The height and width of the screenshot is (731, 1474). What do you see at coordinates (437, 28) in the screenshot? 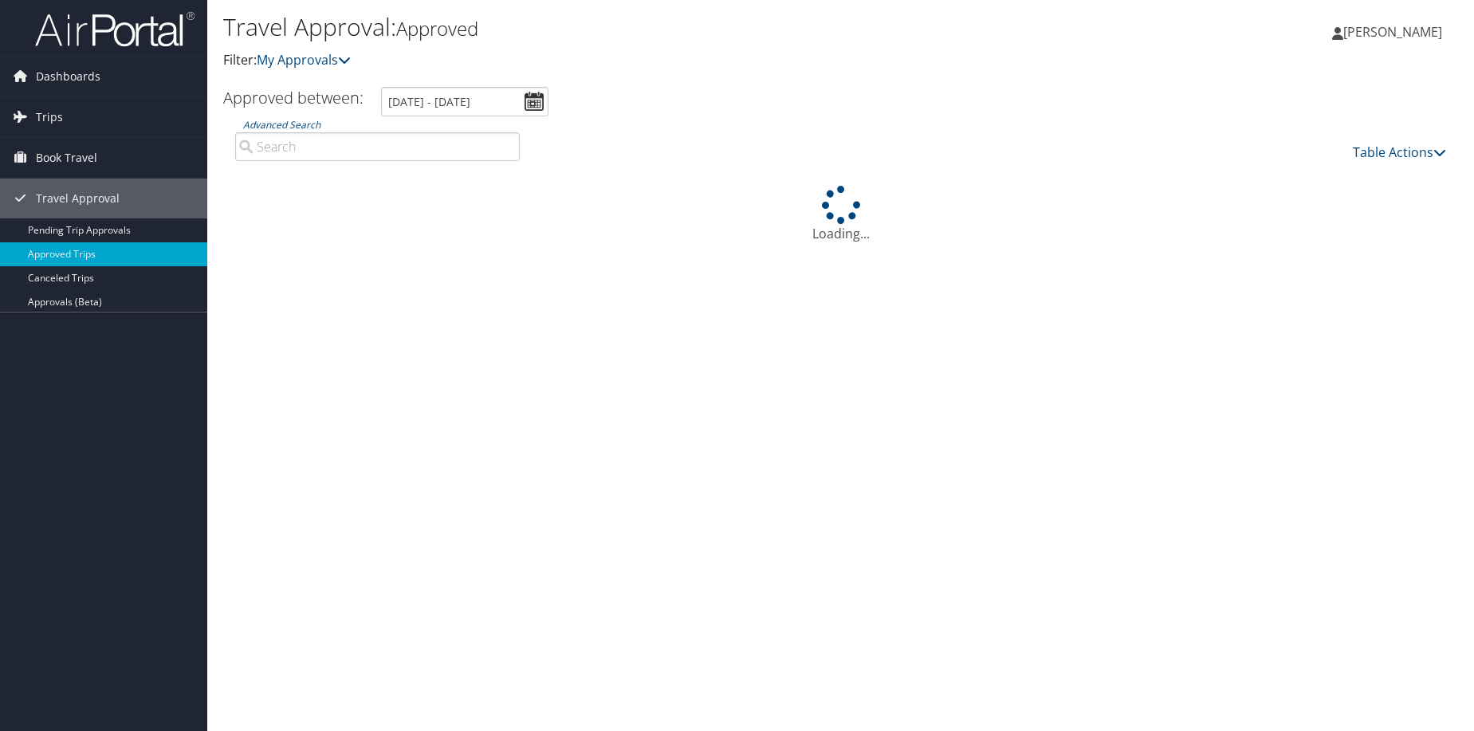
I see `small: Approved` at bounding box center [437, 28].